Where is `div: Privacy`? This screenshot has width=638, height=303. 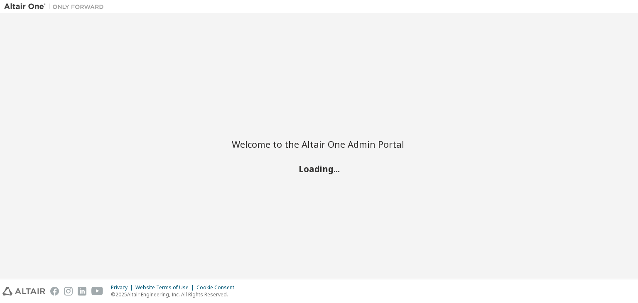
div: Privacy is located at coordinates (123, 288).